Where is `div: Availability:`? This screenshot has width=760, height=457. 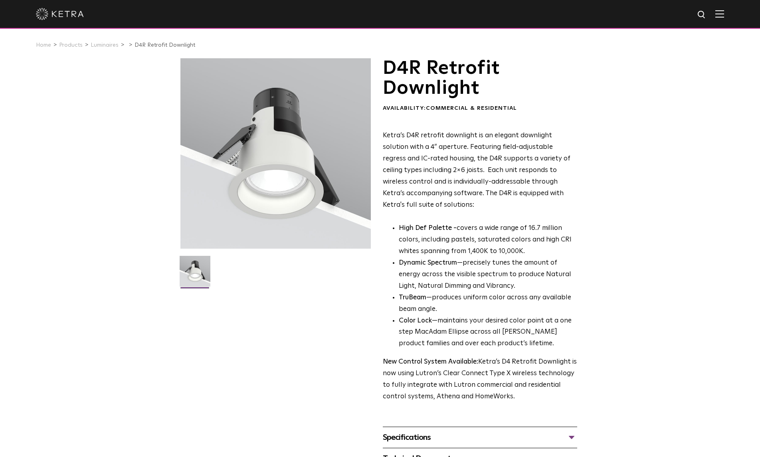 div: Availability: is located at coordinates (480, 109).